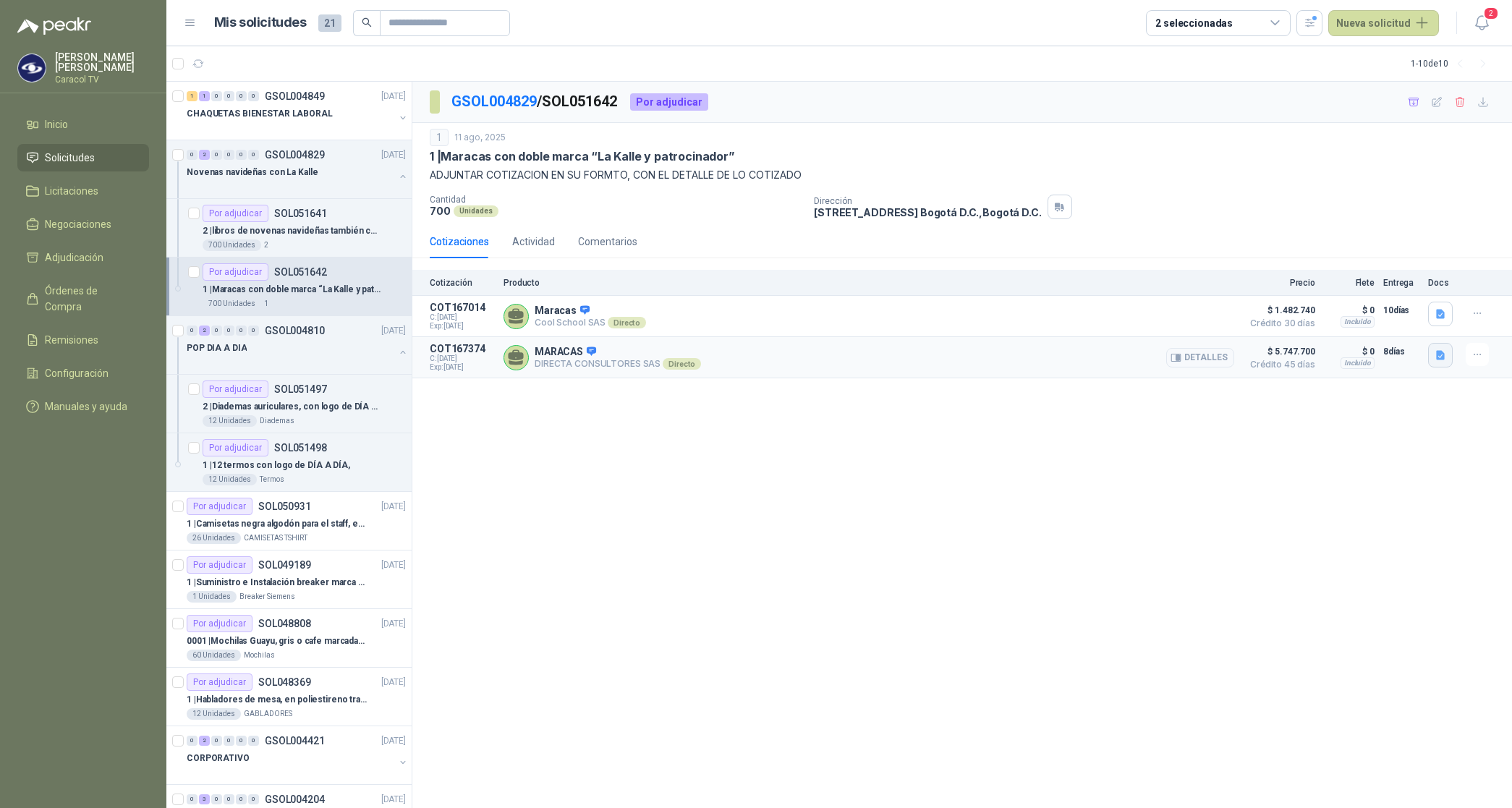 The width and height of the screenshot is (1512, 808). What do you see at coordinates (300, 272) in the screenshot?
I see `p: SOL051642` at bounding box center [300, 272].